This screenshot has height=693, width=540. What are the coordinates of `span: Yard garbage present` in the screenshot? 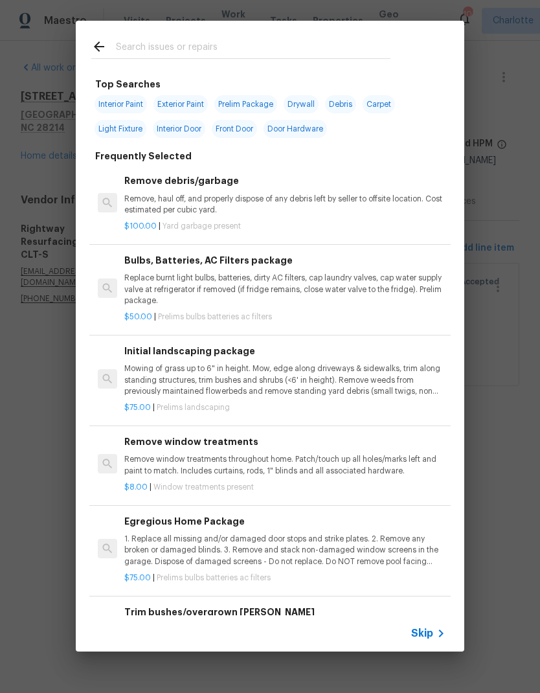 It's located at (201, 226).